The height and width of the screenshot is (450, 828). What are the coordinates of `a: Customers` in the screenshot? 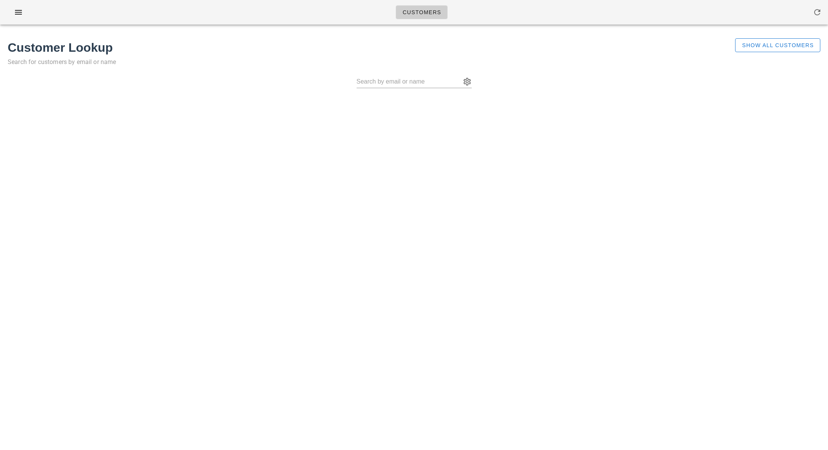 It's located at (422, 12).